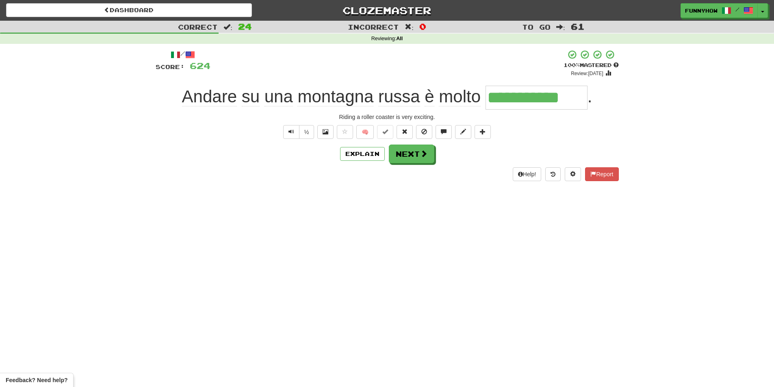 The width and height of the screenshot is (774, 387). What do you see at coordinates (37, 380) in the screenshot?
I see `span: Open feedback widget` at bounding box center [37, 380].